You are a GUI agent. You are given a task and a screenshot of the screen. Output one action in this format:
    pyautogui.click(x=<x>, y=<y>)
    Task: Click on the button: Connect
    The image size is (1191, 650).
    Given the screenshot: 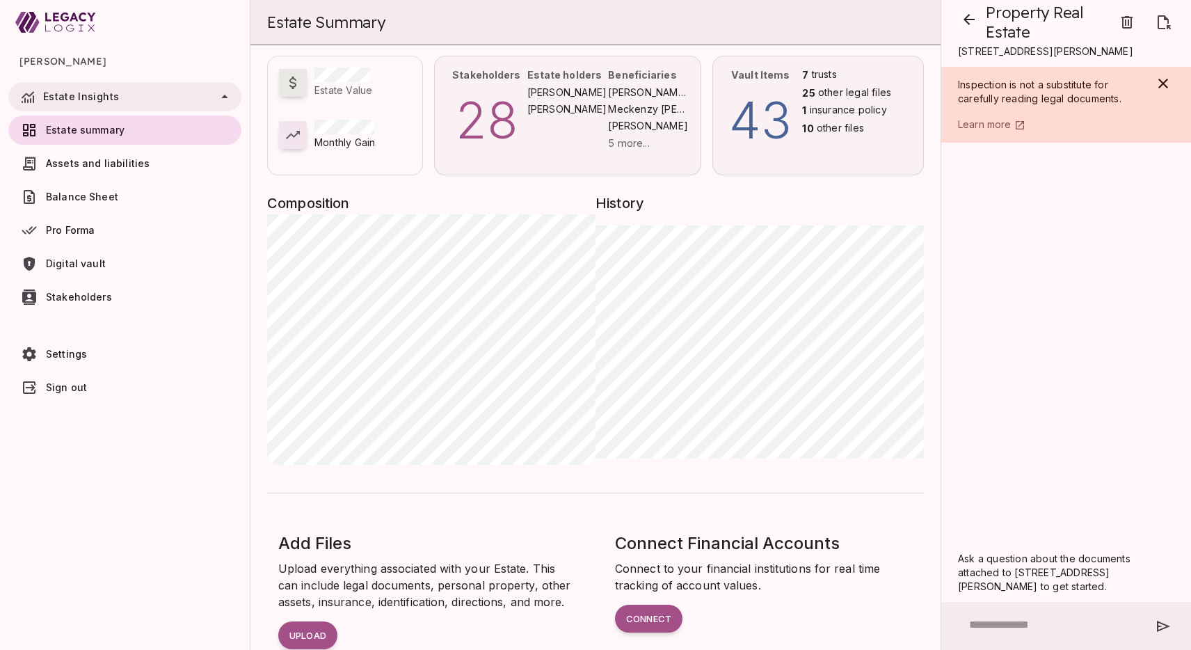 What is the action you would take?
    pyautogui.click(x=648, y=618)
    